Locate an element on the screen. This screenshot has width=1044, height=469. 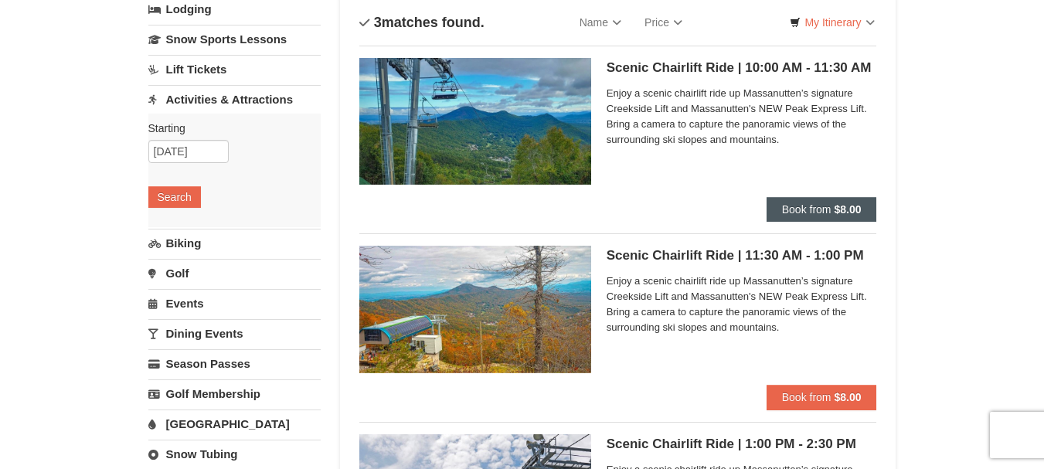
img: 24896431-1-a2e2611b.jpg is located at coordinates (475, 121).